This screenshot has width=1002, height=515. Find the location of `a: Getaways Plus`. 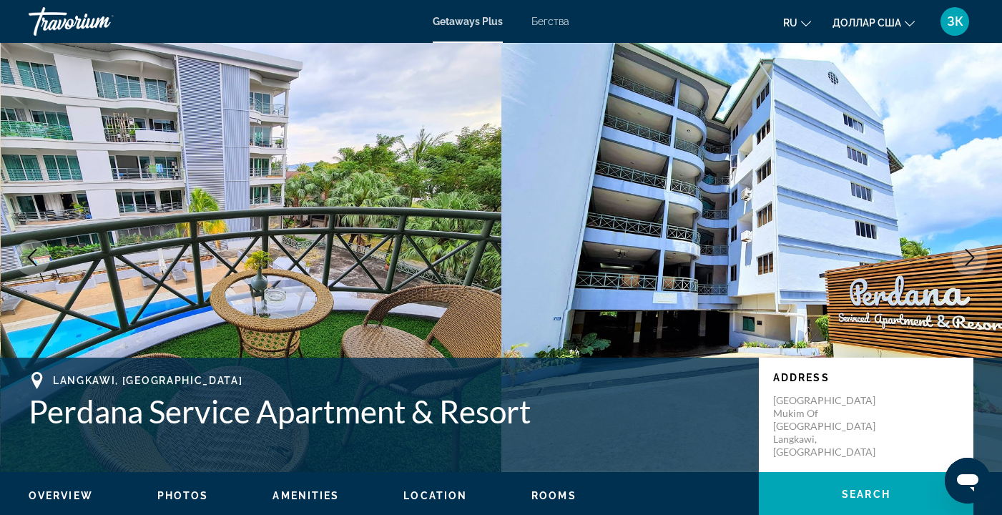

a: Getaways Plus is located at coordinates (468, 21).